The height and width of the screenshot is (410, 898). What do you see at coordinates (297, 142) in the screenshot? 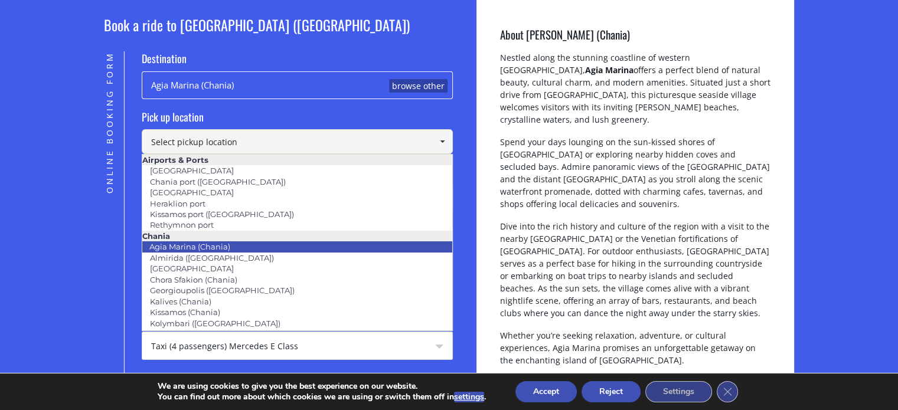
I see `input: Select pickup location` at bounding box center [297, 142].